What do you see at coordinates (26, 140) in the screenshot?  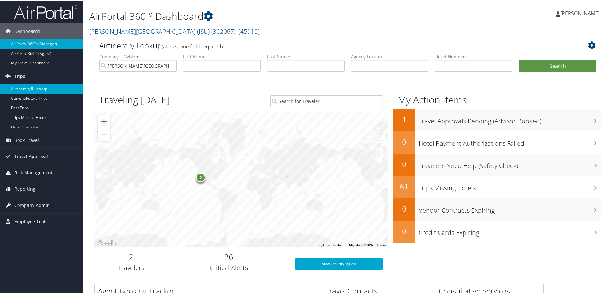 I see `span: Book Travel` at bounding box center [26, 140].